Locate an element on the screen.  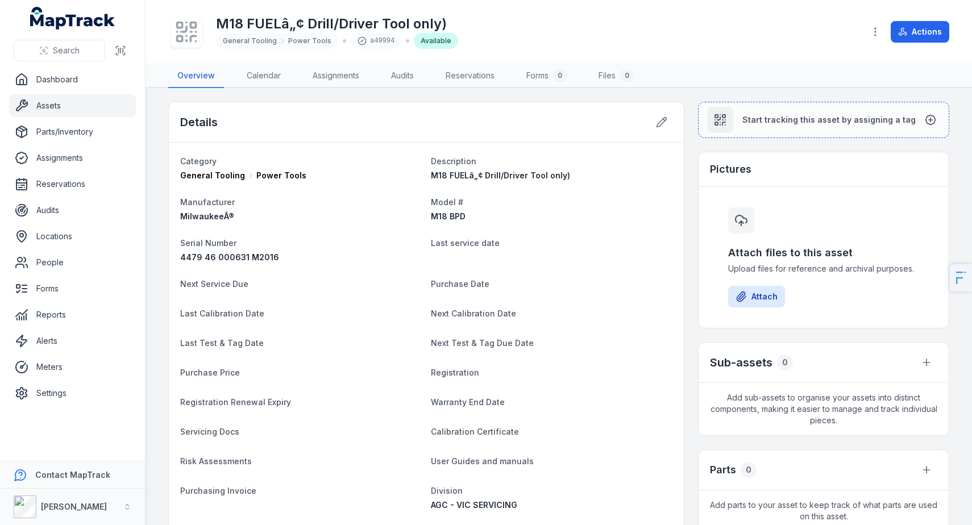
a: MapTrack is located at coordinates (73, 18).